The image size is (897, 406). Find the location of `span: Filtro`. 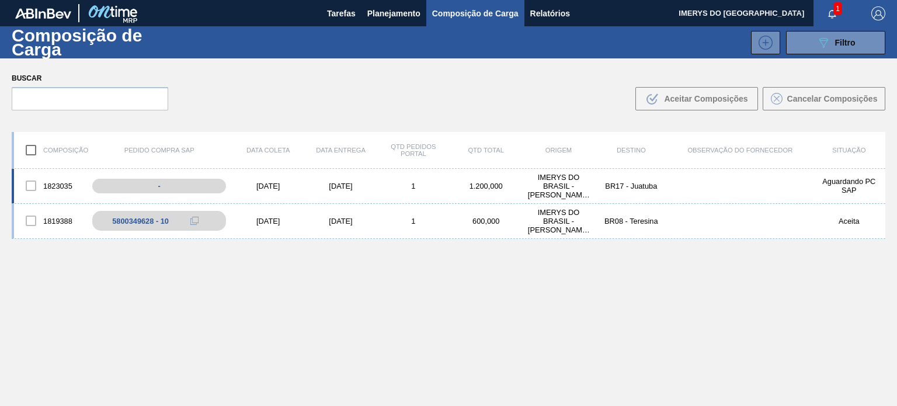

span: Filtro is located at coordinates (845, 43).